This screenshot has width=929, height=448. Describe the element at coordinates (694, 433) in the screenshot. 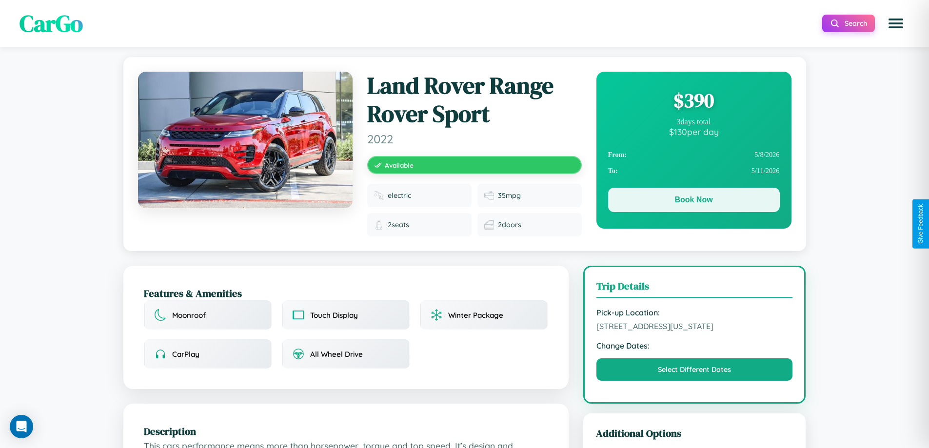

I see `h3: Additional Options` at that location.